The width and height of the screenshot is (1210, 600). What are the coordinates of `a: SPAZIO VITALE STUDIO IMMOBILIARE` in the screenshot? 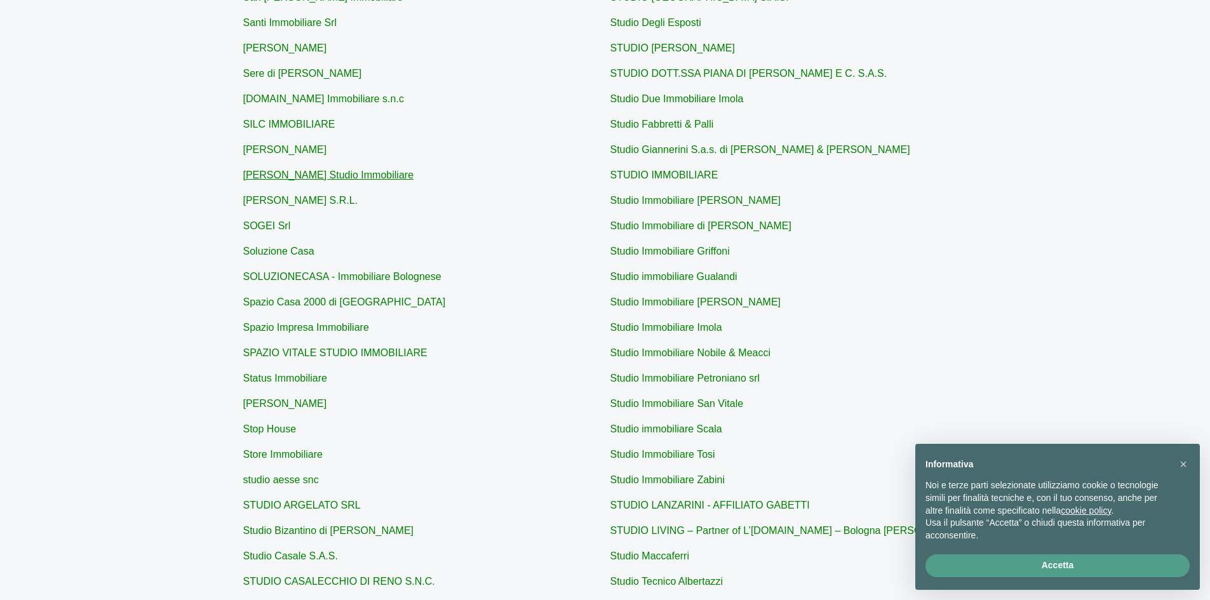 It's located at (336, 353).